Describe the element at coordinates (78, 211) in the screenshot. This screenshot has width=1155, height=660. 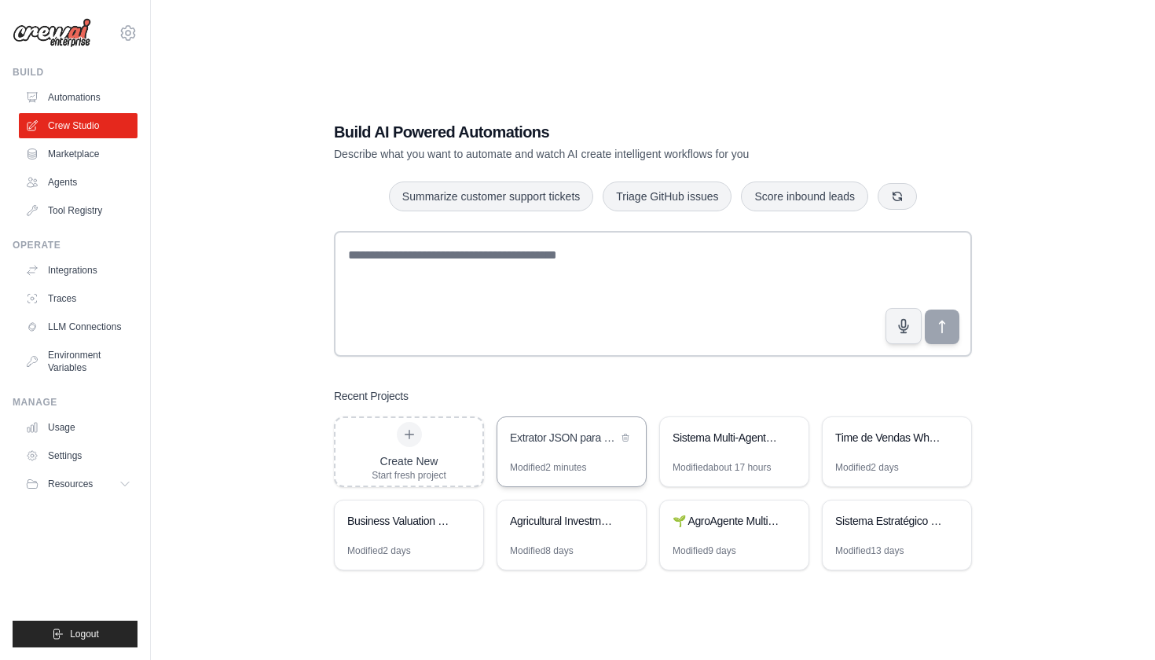
I see `a: Tool Registry` at that location.